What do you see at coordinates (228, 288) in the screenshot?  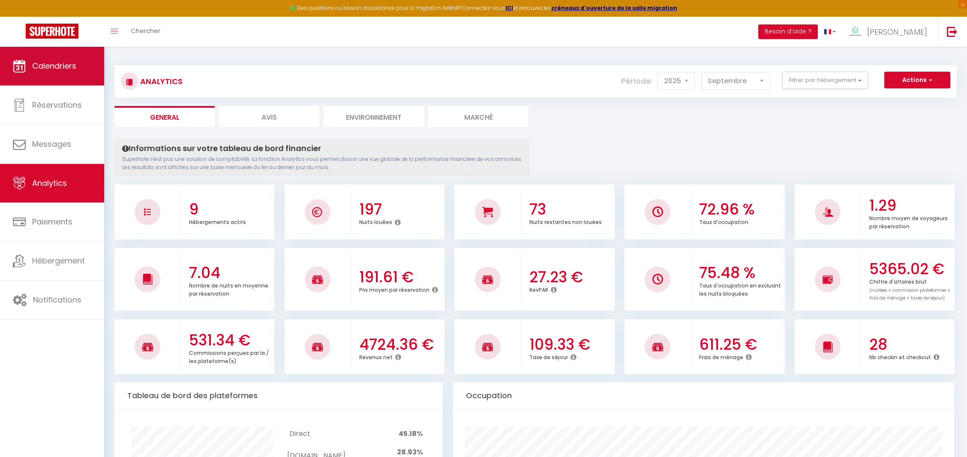 I see `p: Nombre de nuits en moyenne par réservation` at bounding box center [228, 288].